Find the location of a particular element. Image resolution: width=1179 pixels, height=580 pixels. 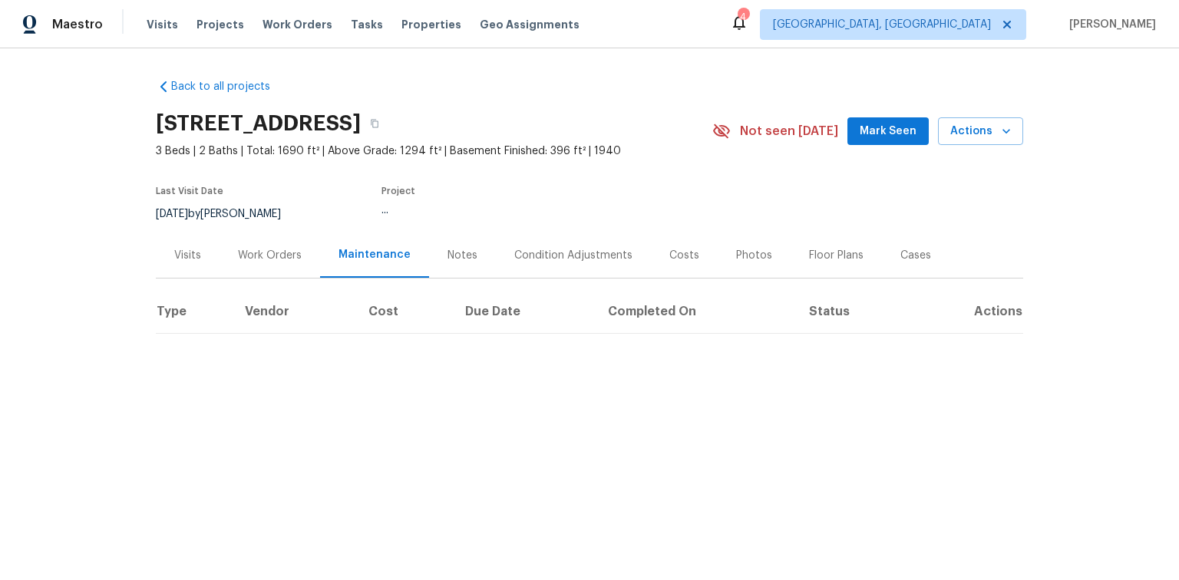

div: Costs is located at coordinates (684, 256).